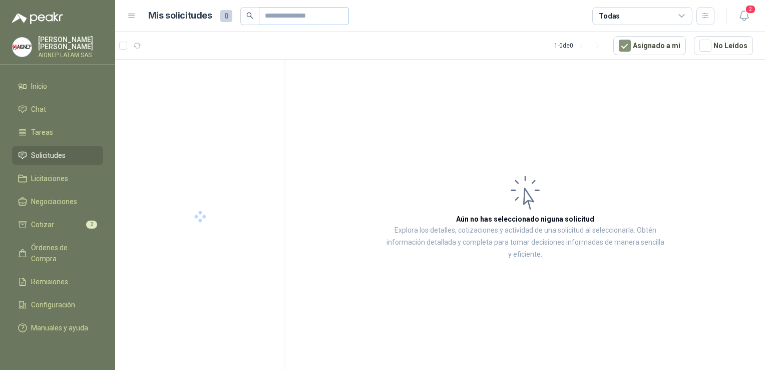 The image size is (765, 370). Describe the element at coordinates (50, 178) in the screenshot. I see `span: Licitaciones` at that location.